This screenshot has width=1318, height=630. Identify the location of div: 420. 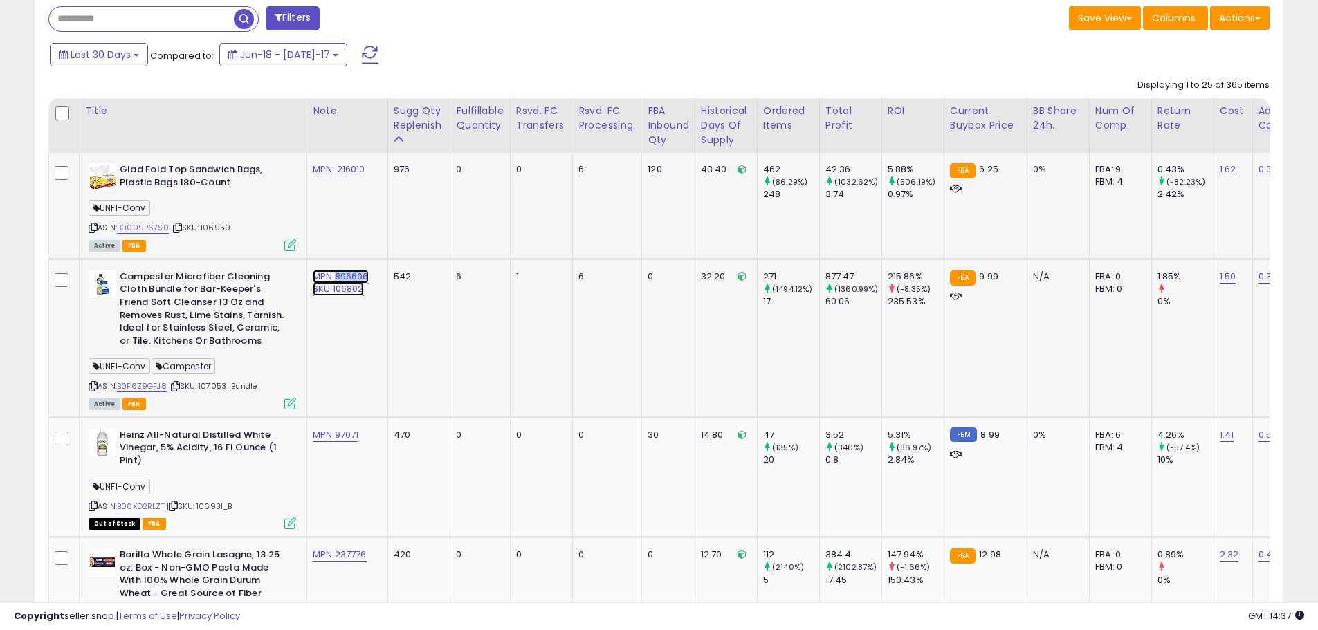
(416, 555).